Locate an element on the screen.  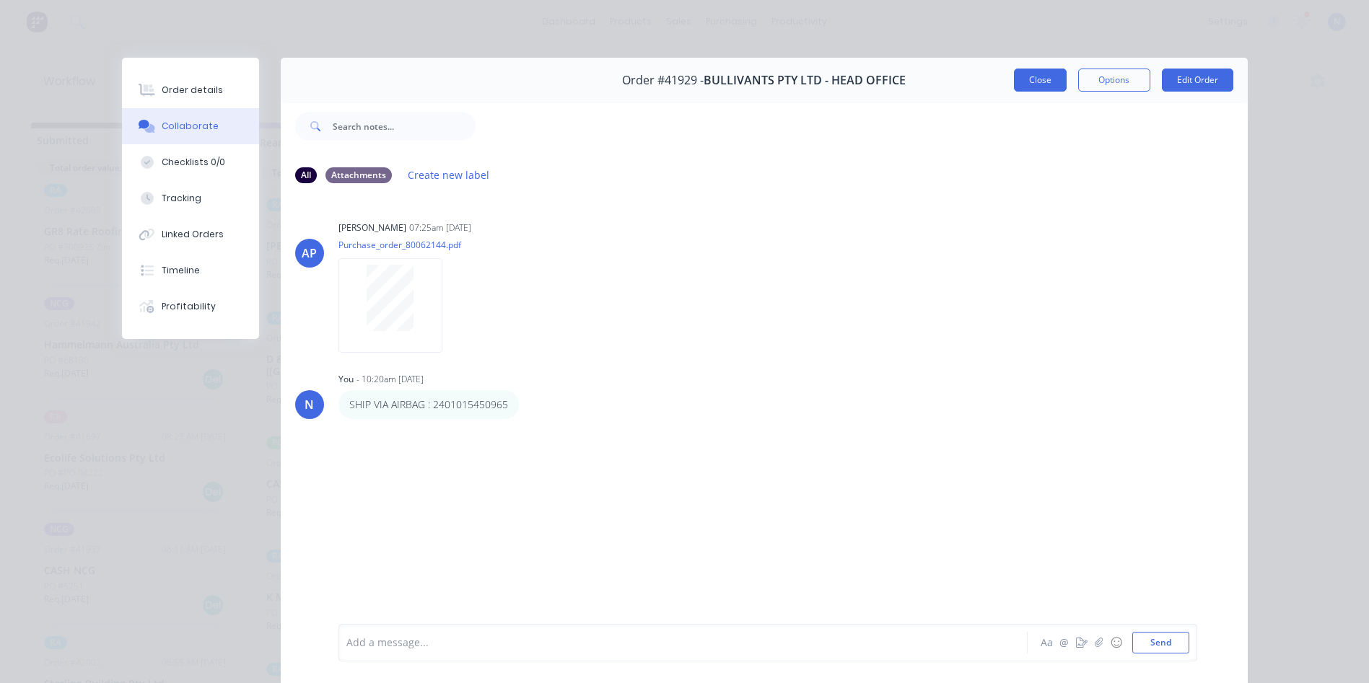
div: AP is located at coordinates (309, 253).